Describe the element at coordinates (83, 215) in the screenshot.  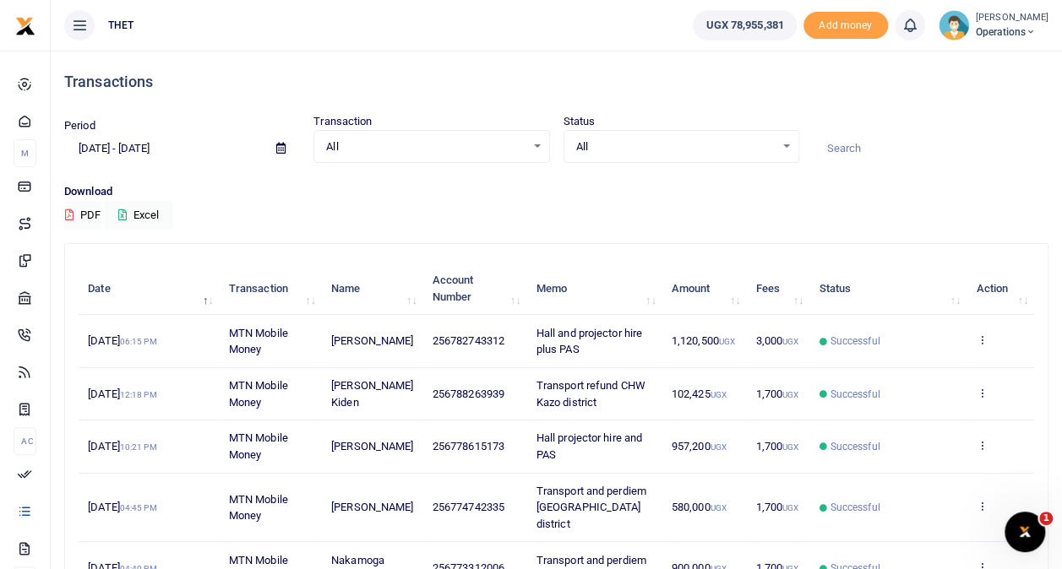
I see `button: PDF` at that location.